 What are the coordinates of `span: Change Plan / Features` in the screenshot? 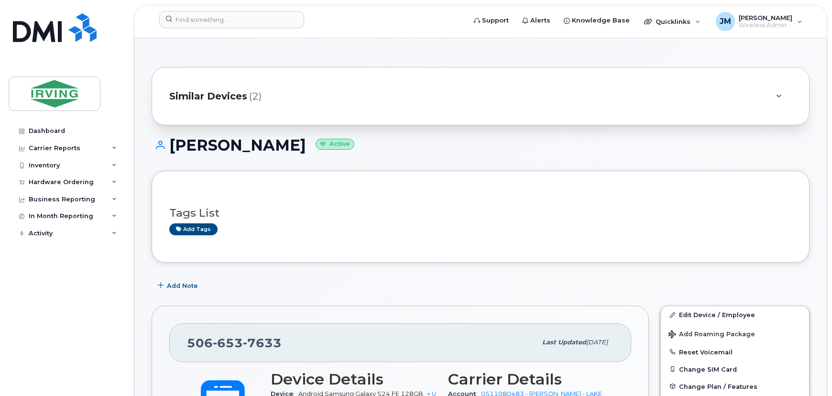 It's located at (718, 386).